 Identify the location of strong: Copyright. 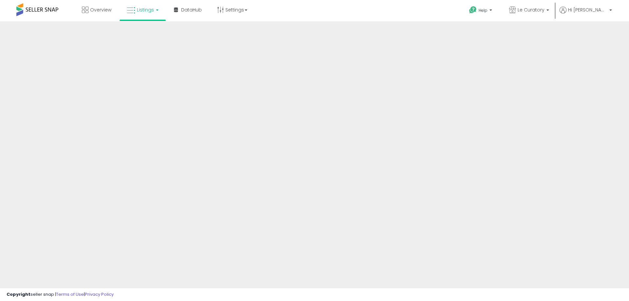
(18, 294).